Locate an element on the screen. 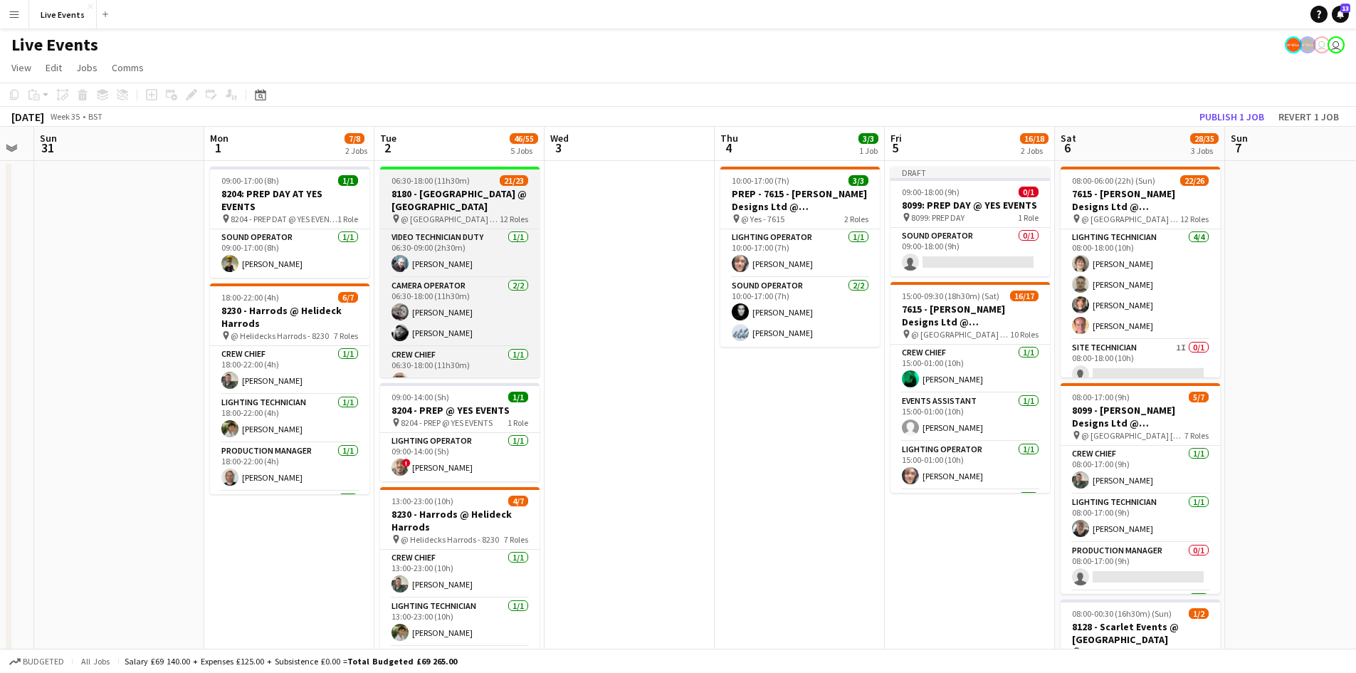 This screenshot has height=673, width=1356. a: Edit is located at coordinates (53, 68).